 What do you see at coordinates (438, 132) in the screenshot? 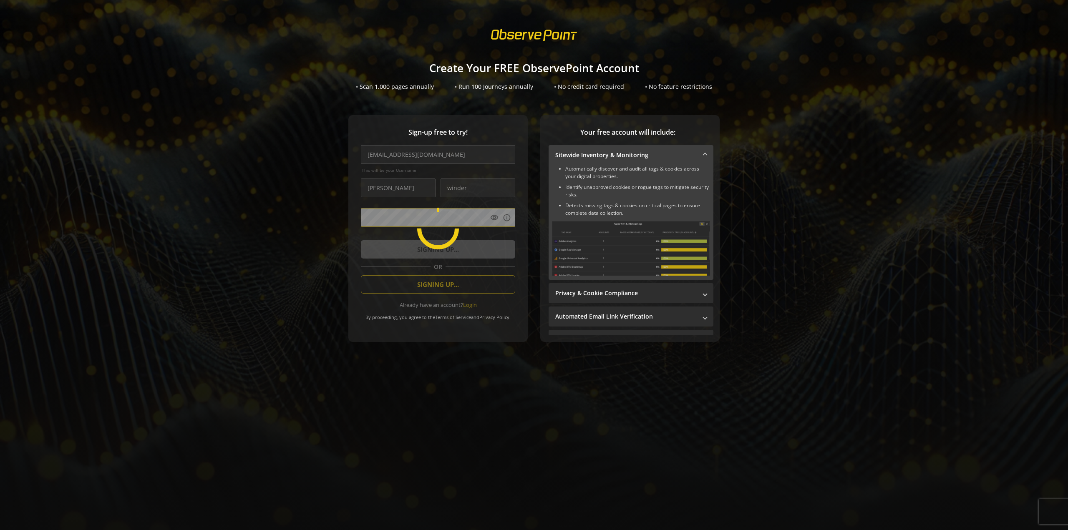
I see `span: Sign-up free to try!` at bounding box center [438, 132].